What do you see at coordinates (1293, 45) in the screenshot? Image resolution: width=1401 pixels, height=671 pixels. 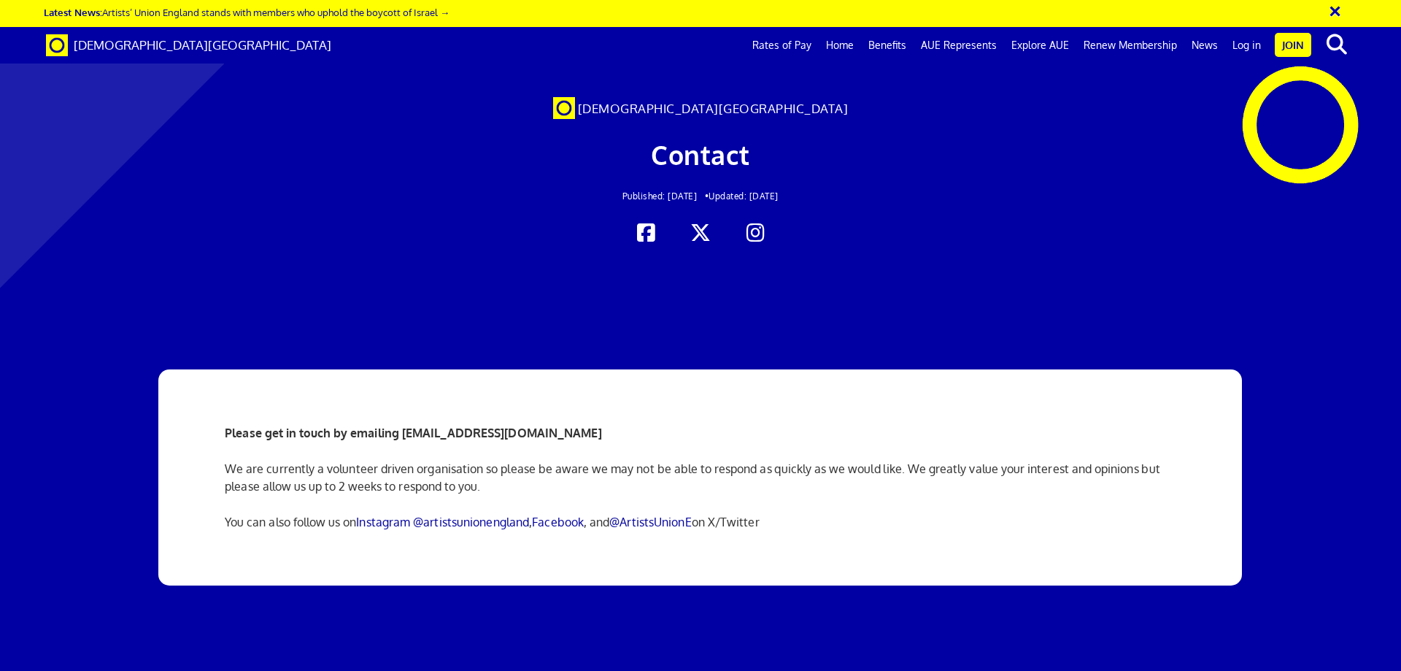 I see `a: Join` at bounding box center [1293, 45].